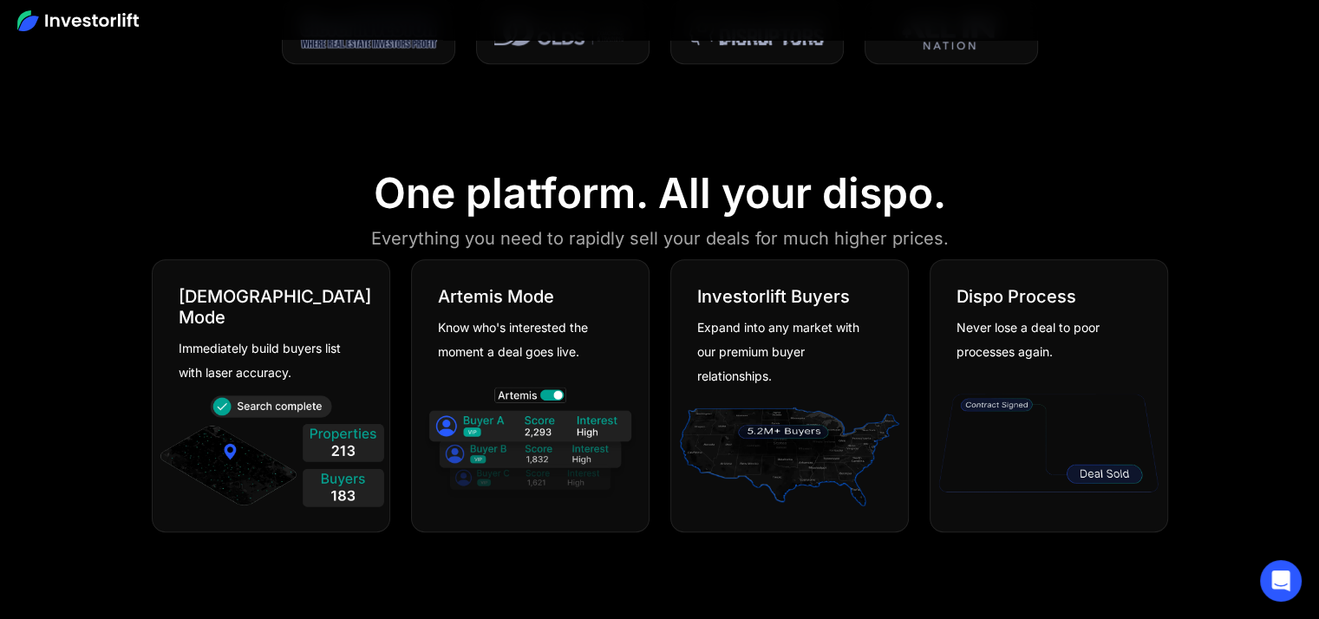  What do you see at coordinates (660, 238) in the screenshot?
I see `div: Everything you need to rapidly sell your deals for much higher prices.` at bounding box center [660, 238].